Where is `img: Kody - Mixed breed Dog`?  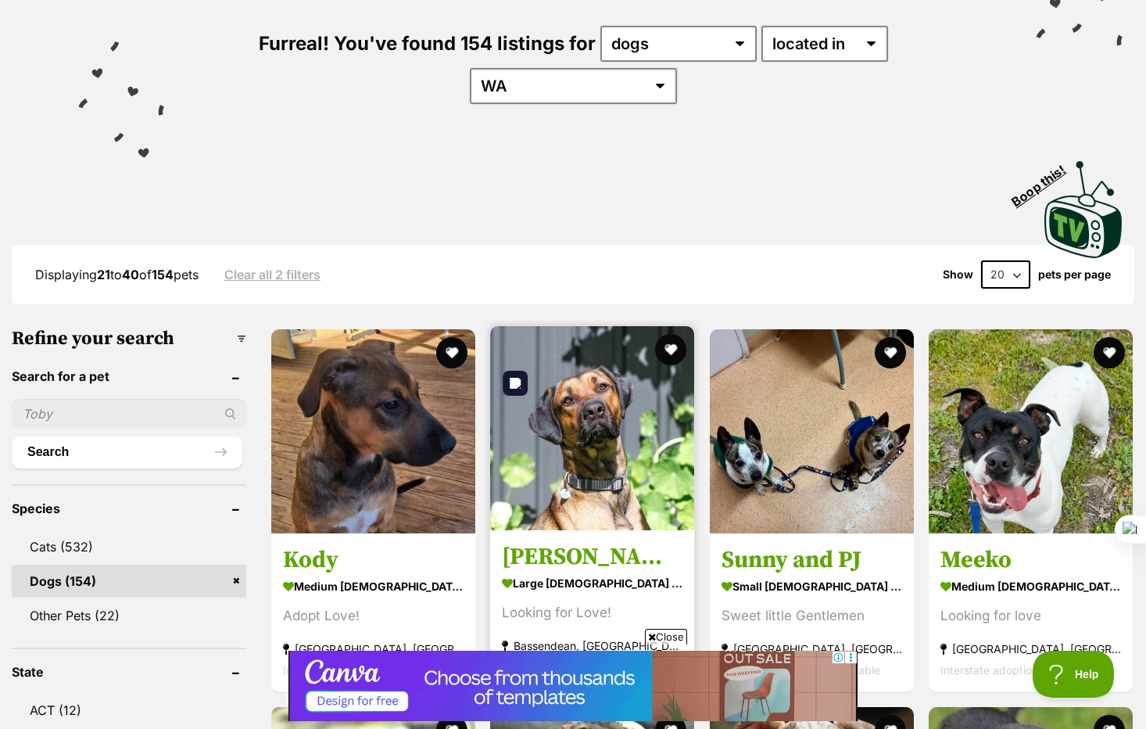
img: Kody - Mixed breed Dog is located at coordinates (373, 431).